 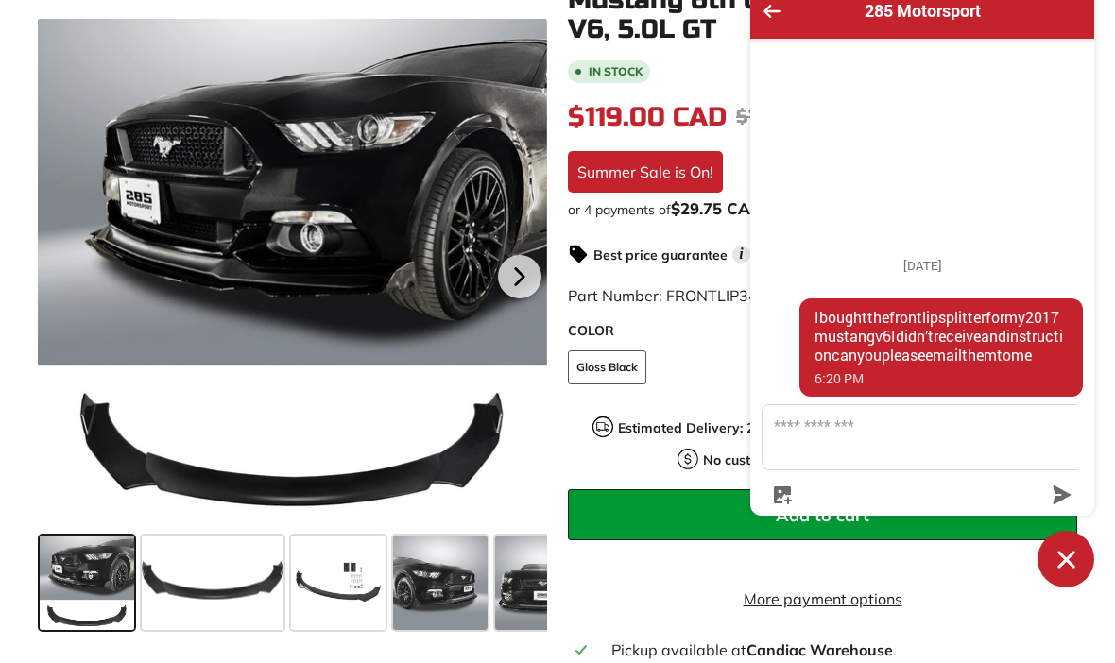 I want to click on strong: Best price guarantee, so click(x=660, y=255).